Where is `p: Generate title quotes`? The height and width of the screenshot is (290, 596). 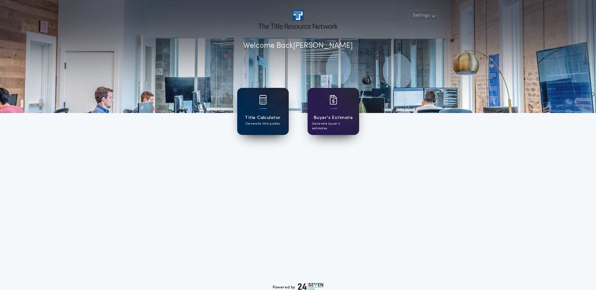
p: Generate title quotes is located at coordinates (263, 124).